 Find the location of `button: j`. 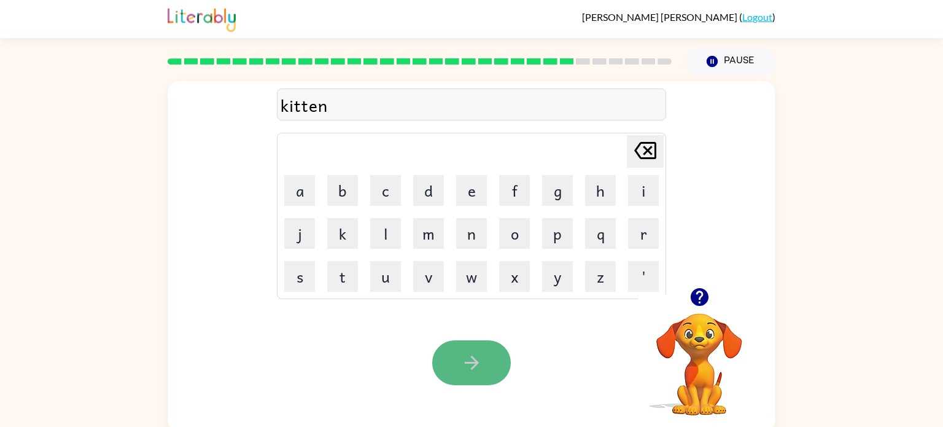

button: j is located at coordinates (300, 233).